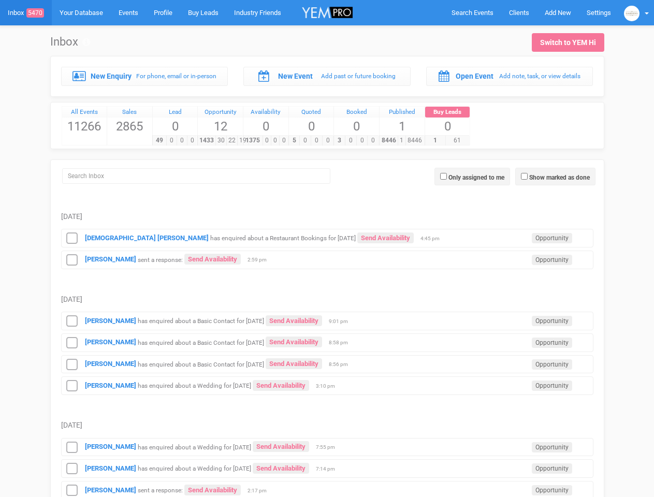 The image size is (654, 497). I want to click on div: Quoted, so click(311, 112).